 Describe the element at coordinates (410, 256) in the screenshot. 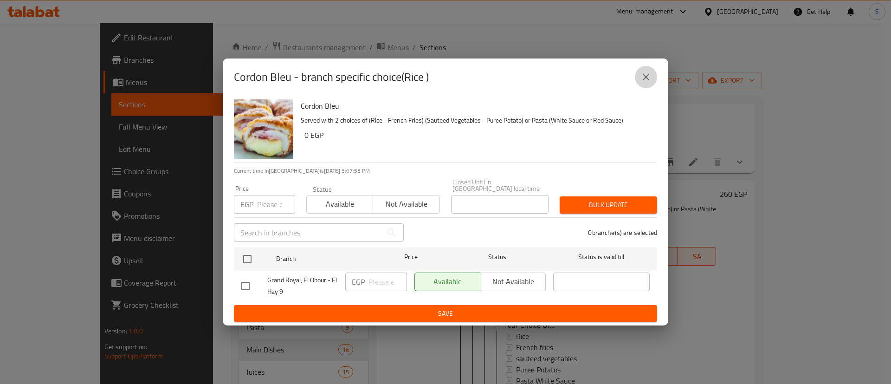

I see `span: Price` at that location.